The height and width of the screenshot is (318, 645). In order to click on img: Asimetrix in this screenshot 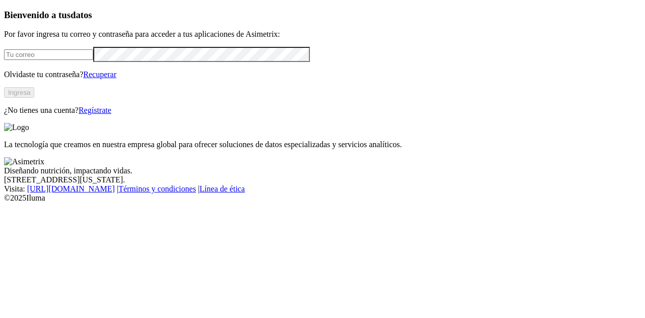, I will do `click(24, 162)`.